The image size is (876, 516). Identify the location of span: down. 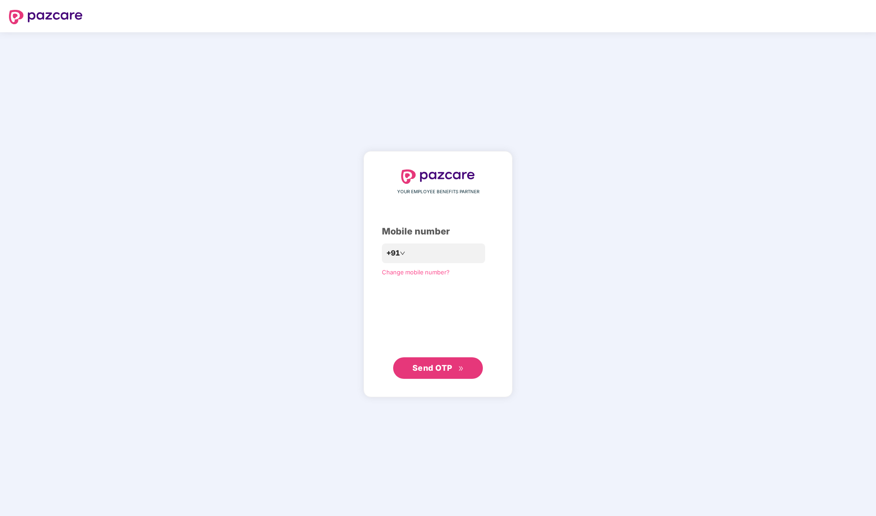
(402, 253).